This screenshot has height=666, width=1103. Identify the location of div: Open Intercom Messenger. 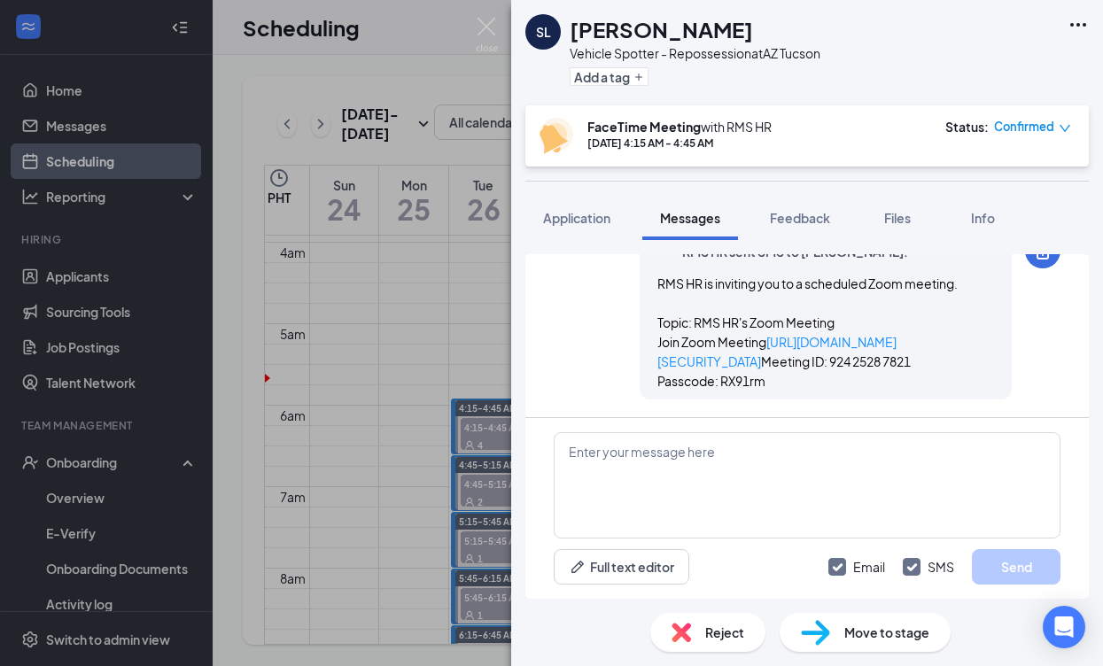
(1064, 627).